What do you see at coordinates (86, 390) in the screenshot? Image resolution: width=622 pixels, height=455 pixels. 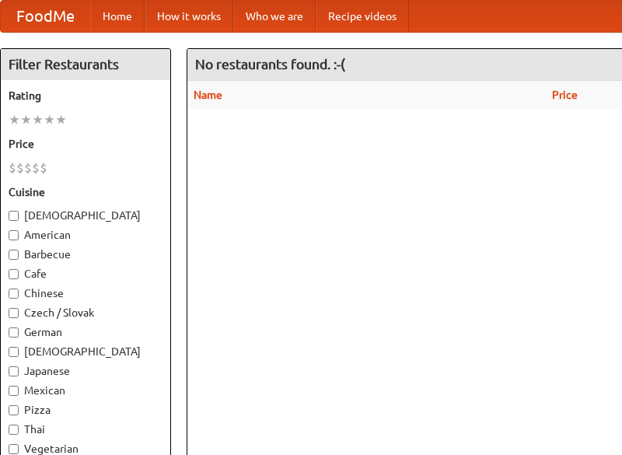 I see `label: Mexican` at bounding box center [86, 390].